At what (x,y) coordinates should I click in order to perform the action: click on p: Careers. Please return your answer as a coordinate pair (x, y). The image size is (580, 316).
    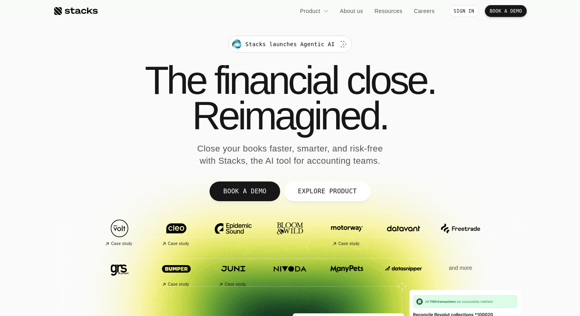
    Looking at the image, I should click on (426, 11).